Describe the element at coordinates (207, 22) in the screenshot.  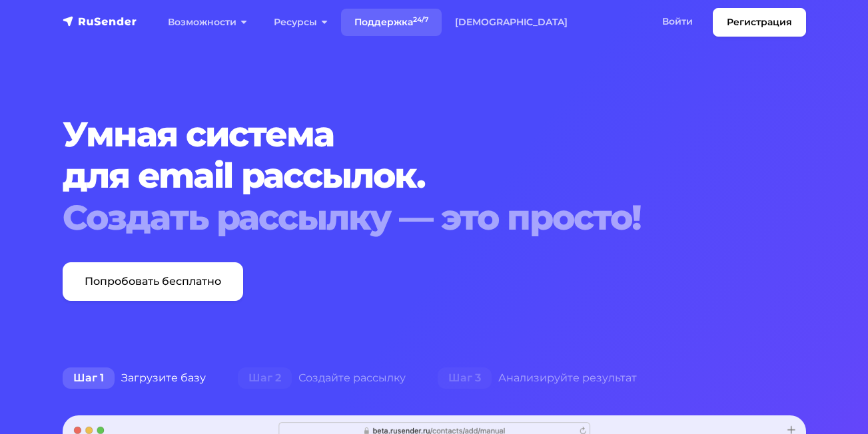
I see `a: Возможности` at that location.